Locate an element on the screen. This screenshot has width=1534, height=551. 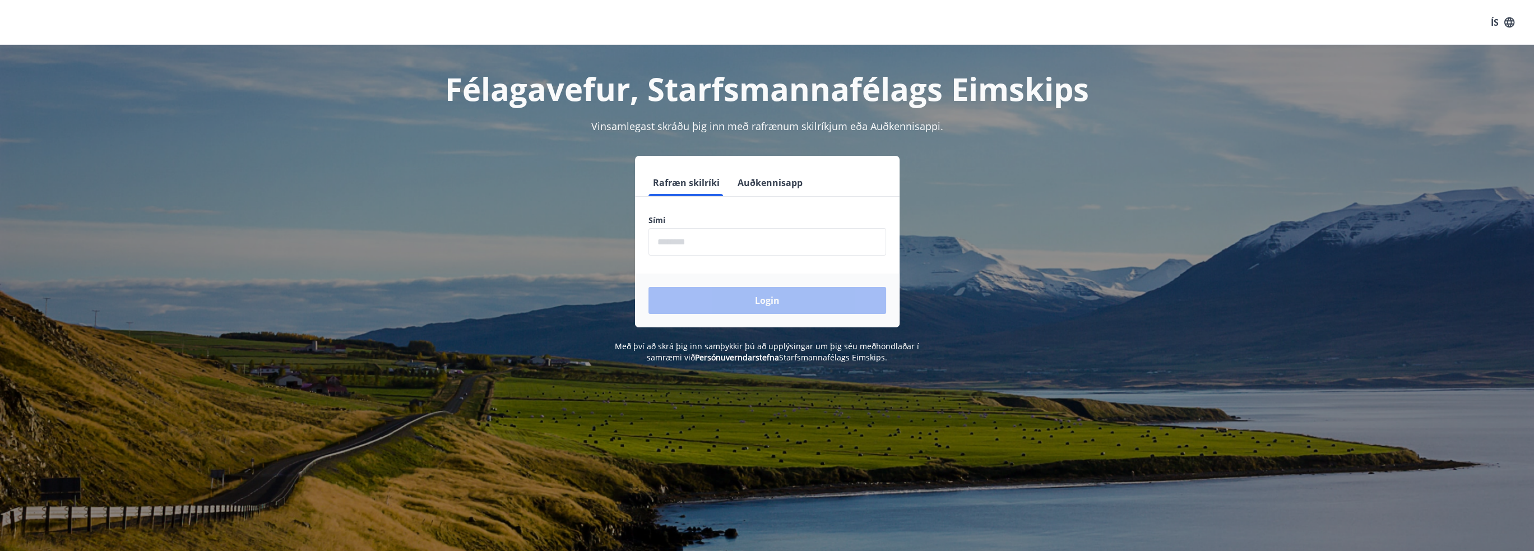
button: Auðkennisapp is located at coordinates (770, 183).